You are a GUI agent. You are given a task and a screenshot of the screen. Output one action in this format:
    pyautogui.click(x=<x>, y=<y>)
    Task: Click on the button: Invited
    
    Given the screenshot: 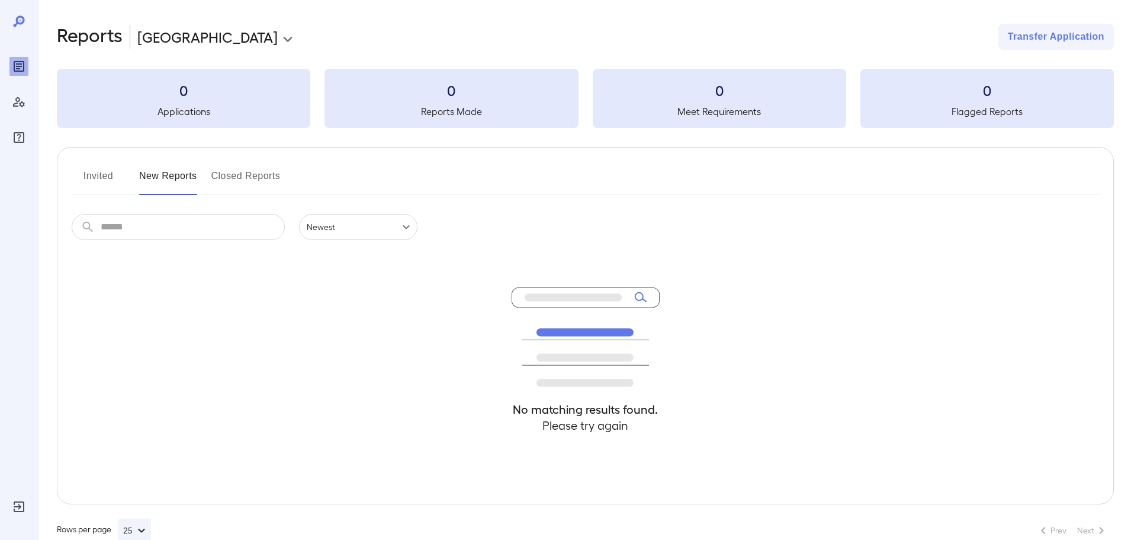 What is the action you would take?
    pyautogui.click(x=98, y=181)
    